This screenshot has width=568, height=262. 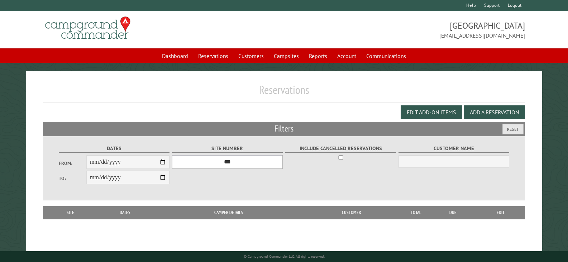 I want to click on th: Camper Details, so click(x=228, y=212).